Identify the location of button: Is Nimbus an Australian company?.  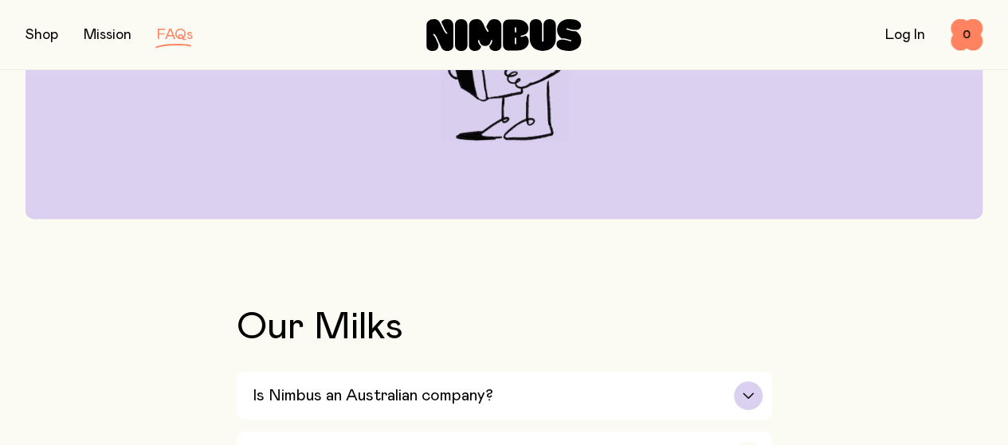
(504, 396).